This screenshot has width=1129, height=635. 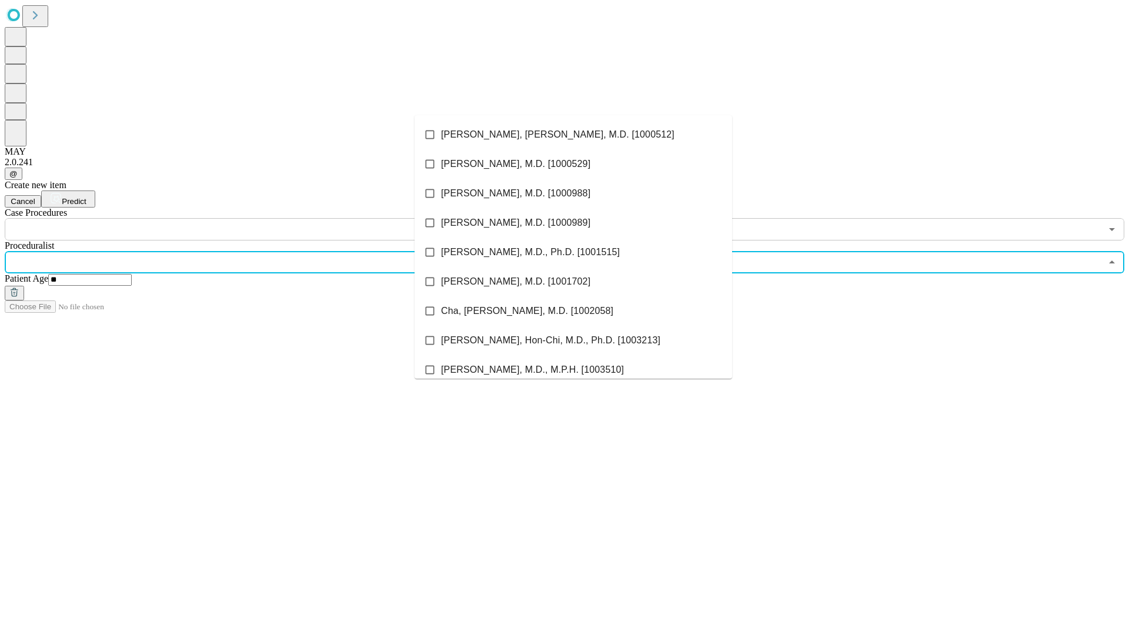 I want to click on span: Cancel, so click(x=23, y=201).